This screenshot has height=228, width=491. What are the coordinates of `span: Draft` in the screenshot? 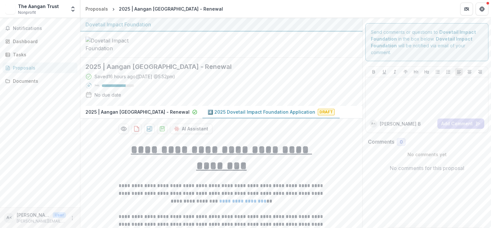 It's located at (326, 112).